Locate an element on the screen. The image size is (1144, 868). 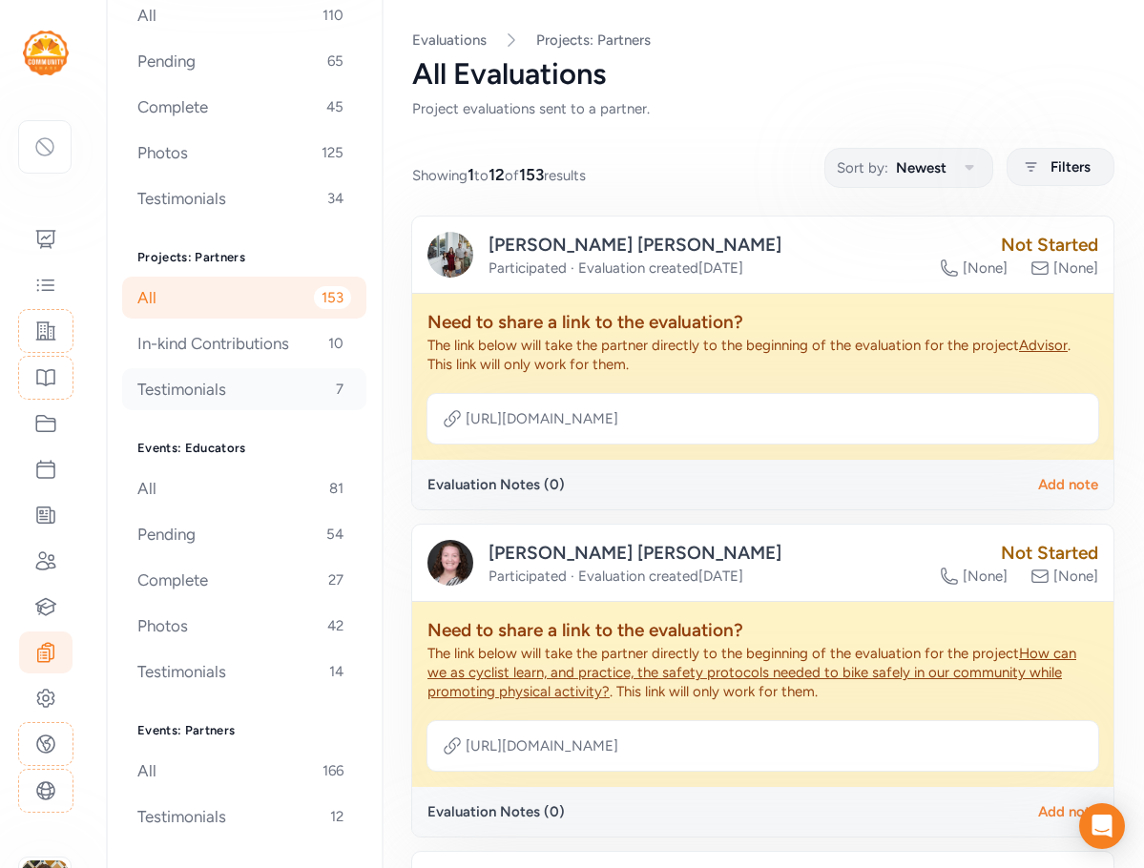
div: All Evaluations is located at coordinates (762, 74).